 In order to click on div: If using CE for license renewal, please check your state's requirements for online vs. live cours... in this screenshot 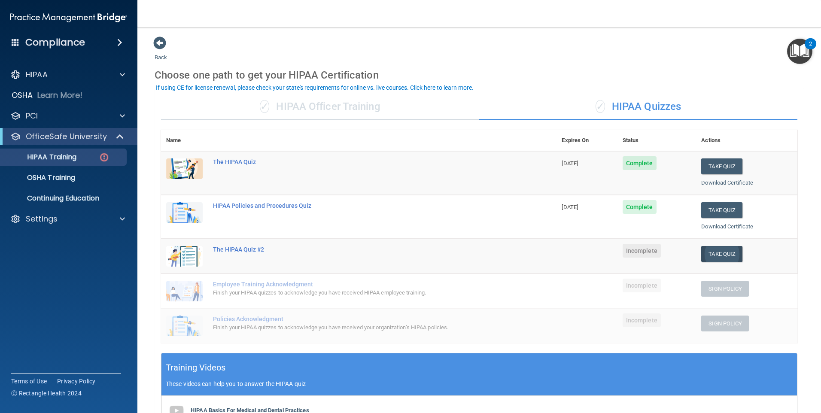, I will do `click(315, 88)`.